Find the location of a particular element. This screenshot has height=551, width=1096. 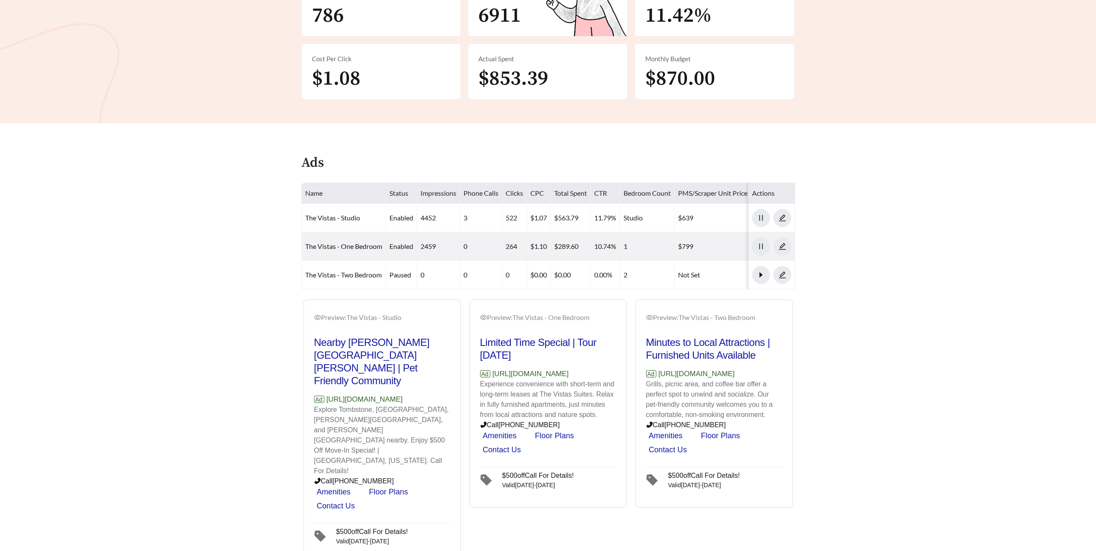

p: Experience convenience with short-term and long-term leases at The Vistas Suites. Relax in fully ... is located at coordinates (548, 400).